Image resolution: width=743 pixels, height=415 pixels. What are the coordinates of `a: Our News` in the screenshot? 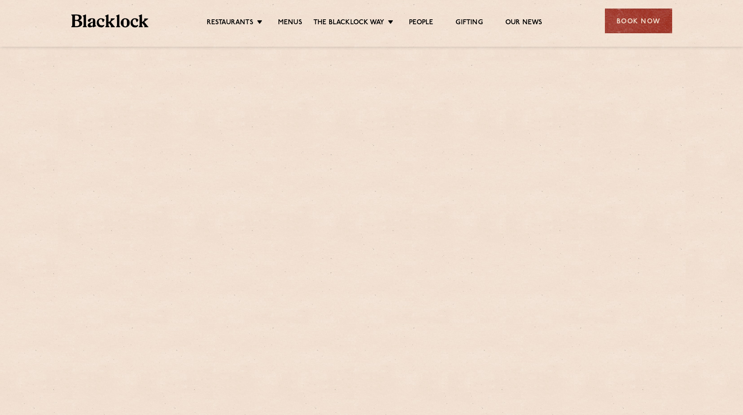 It's located at (524, 23).